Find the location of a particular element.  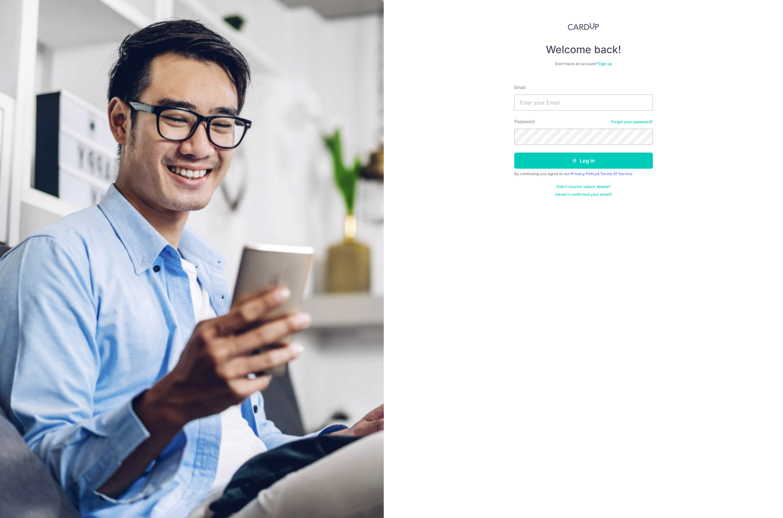

img: CardUp Logo is located at coordinates (584, 26).